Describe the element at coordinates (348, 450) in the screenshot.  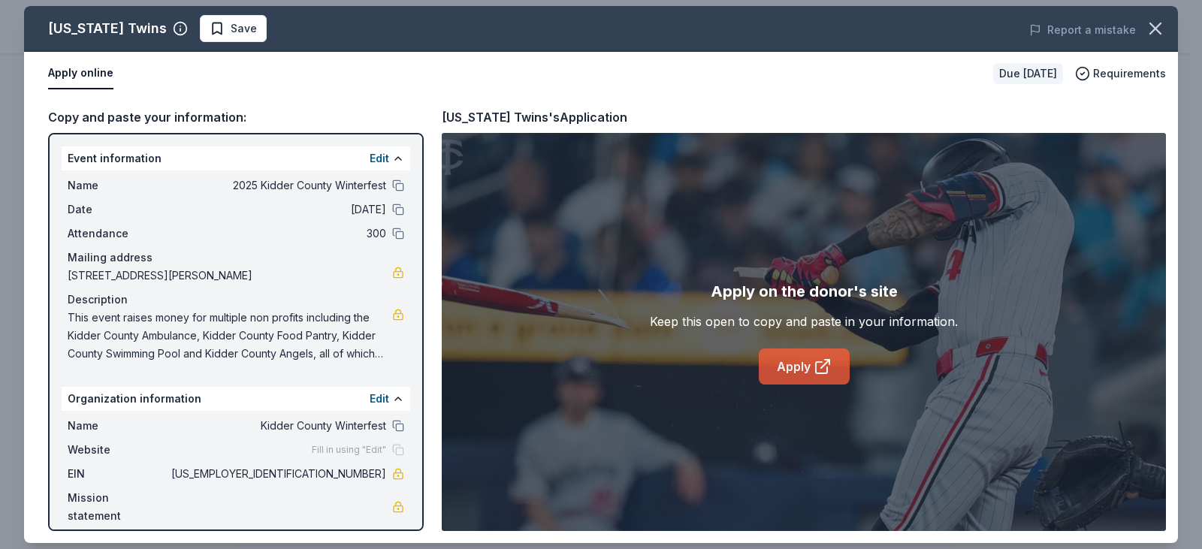
I see `span: Fill in using "Edit"` at that location.